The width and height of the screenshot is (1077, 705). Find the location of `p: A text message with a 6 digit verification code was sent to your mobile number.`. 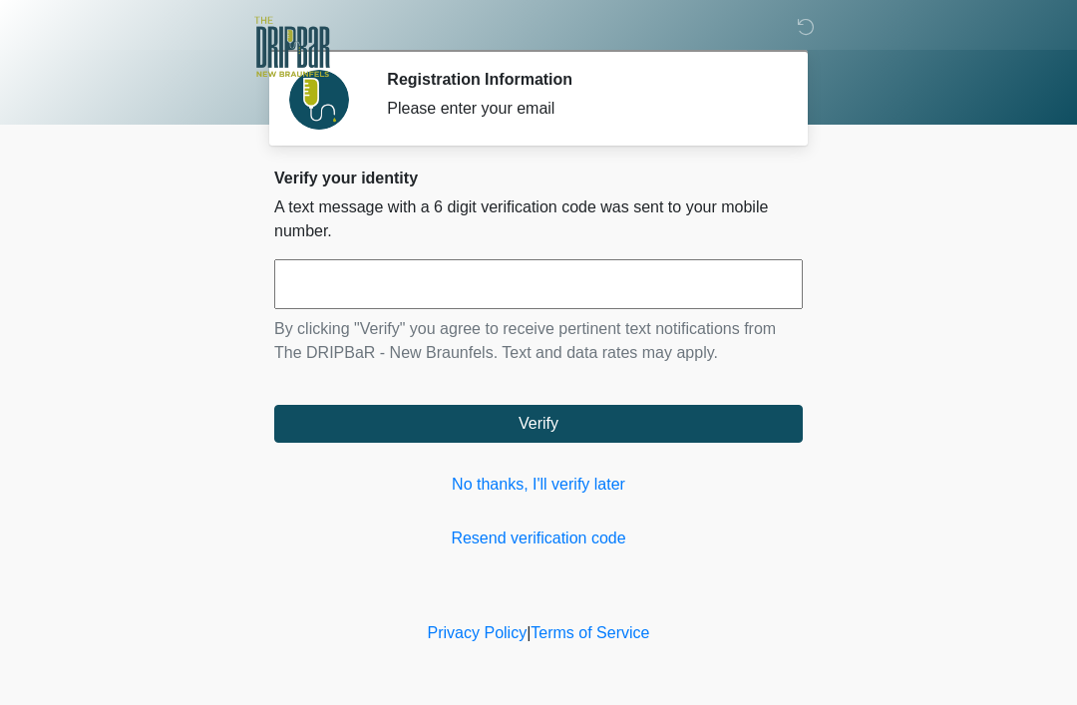

p: A text message with a 6 digit verification code was sent to your mobile number. is located at coordinates (538, 219).